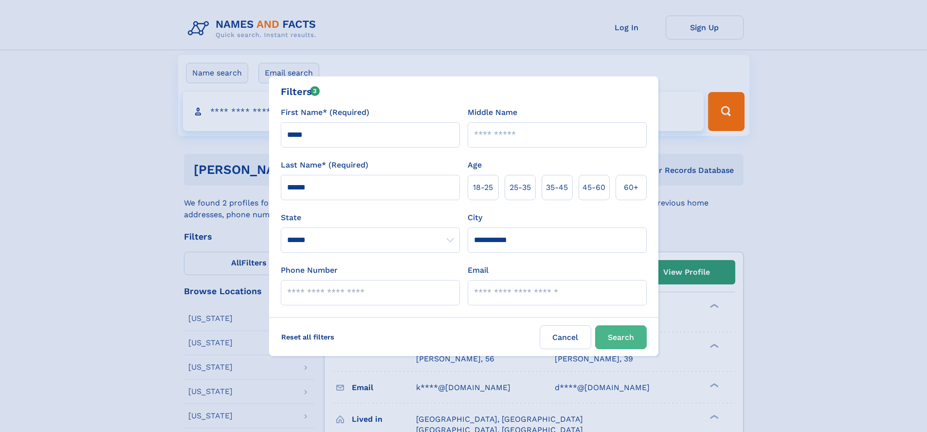  I want to click on span: 60+, so click(631, 187).